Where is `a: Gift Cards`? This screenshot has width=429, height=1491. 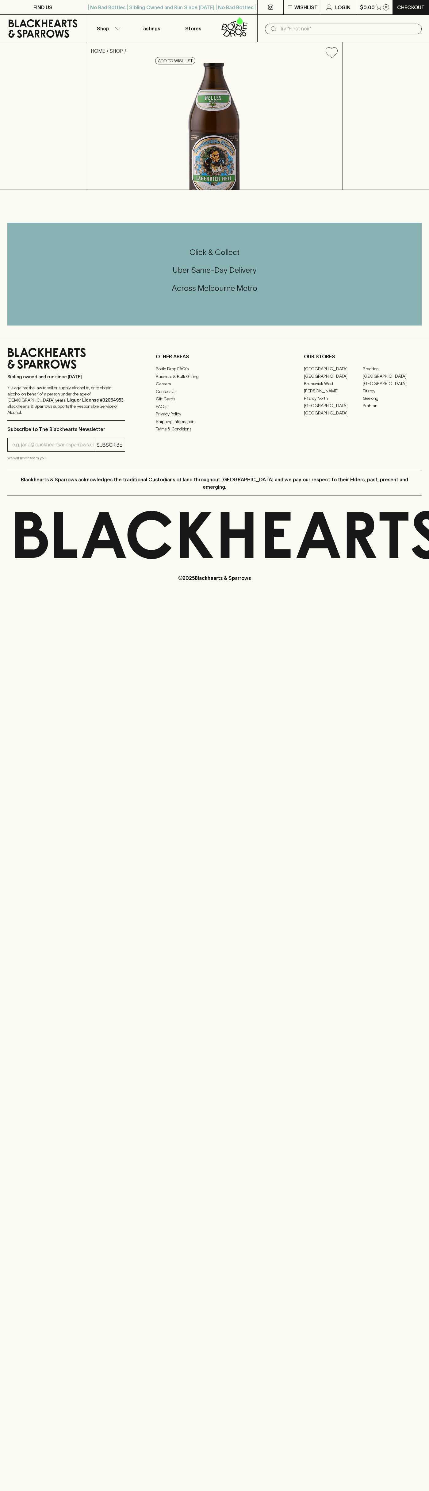 a: Gift Cards is located at coordinates (215, 399).